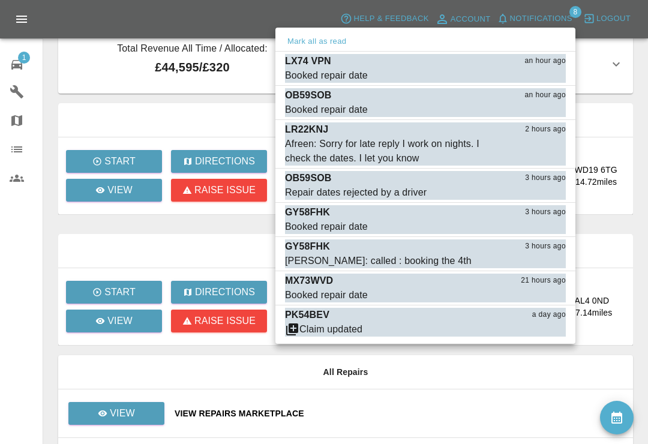 The image size is (648, 444). What do you see at coordinates (549, 315) in the screenshot?
I see `span: a day ago` at bounding box center [549, 315].